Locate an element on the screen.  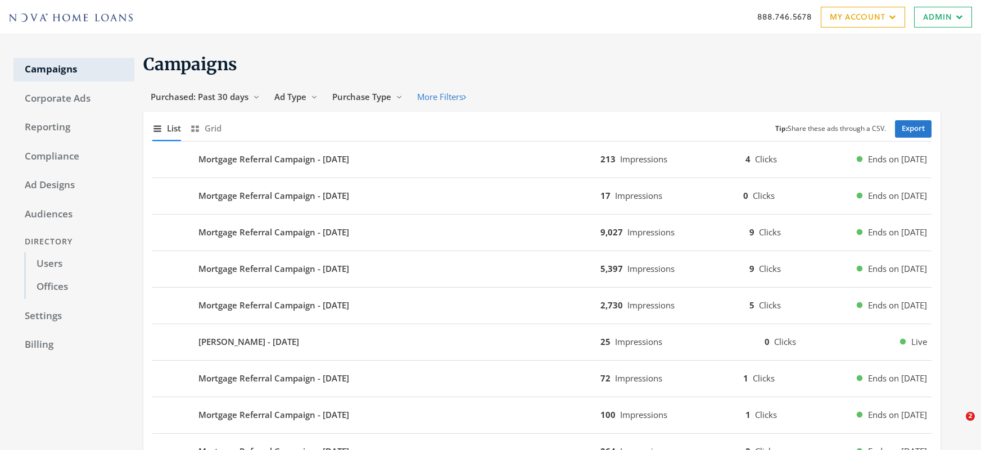
a: Billing is located at coordinates (74, 345).